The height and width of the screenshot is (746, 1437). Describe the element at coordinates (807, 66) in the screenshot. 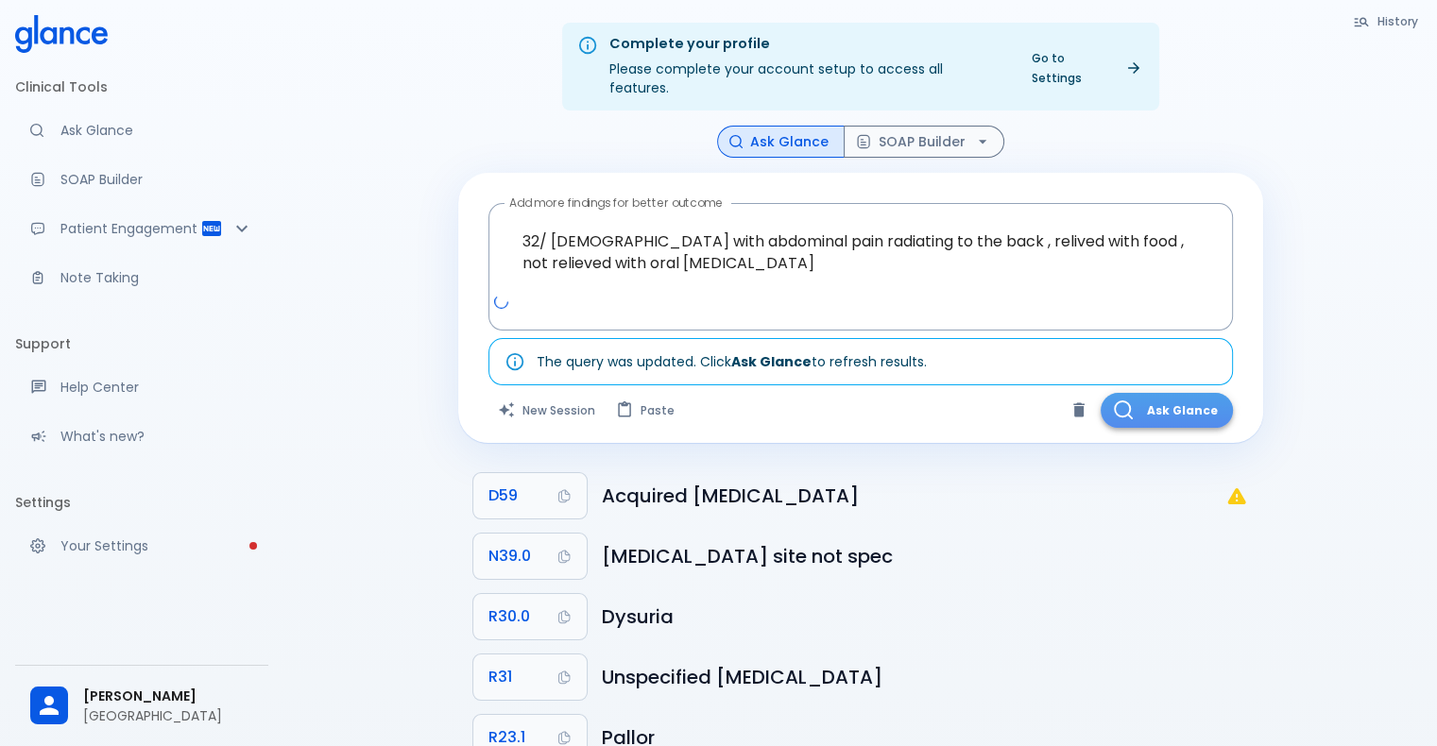

I see `div: Please complete your account setup to access all features.` at that location.